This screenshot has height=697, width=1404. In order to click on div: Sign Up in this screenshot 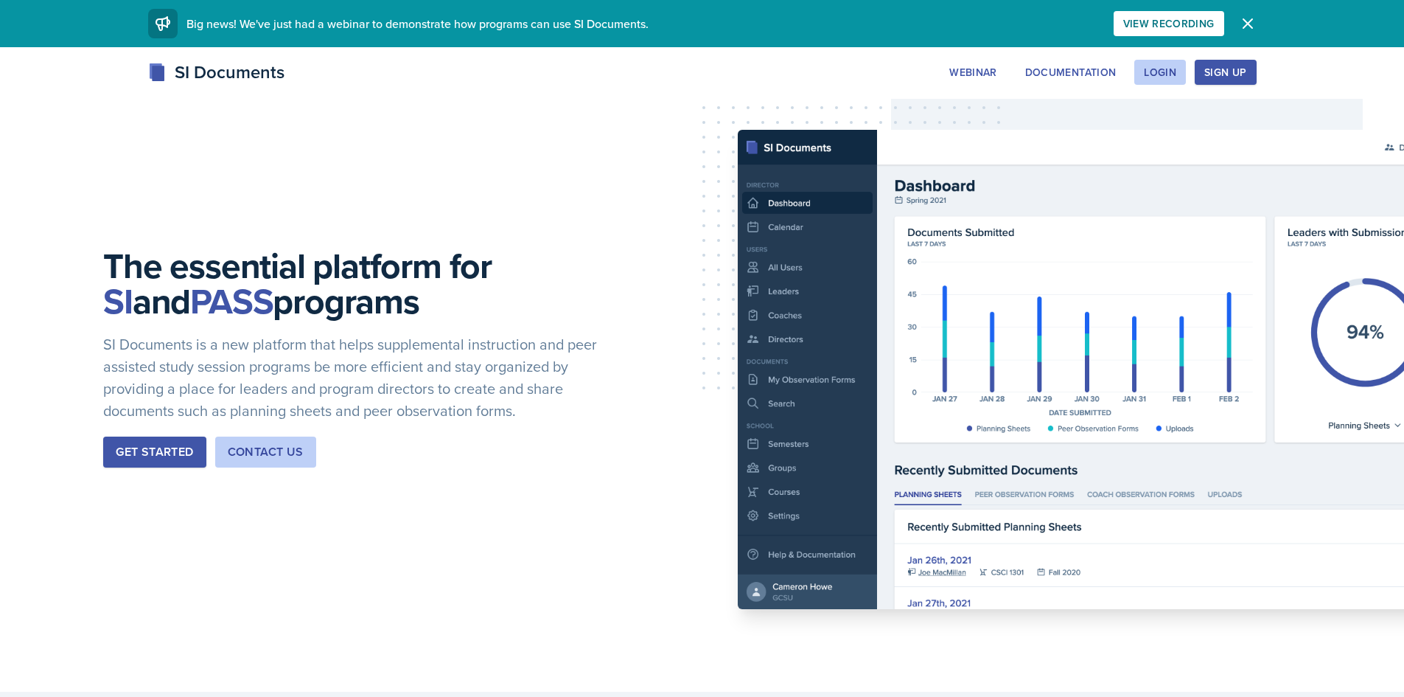, I will do `click(1225, 72)`.